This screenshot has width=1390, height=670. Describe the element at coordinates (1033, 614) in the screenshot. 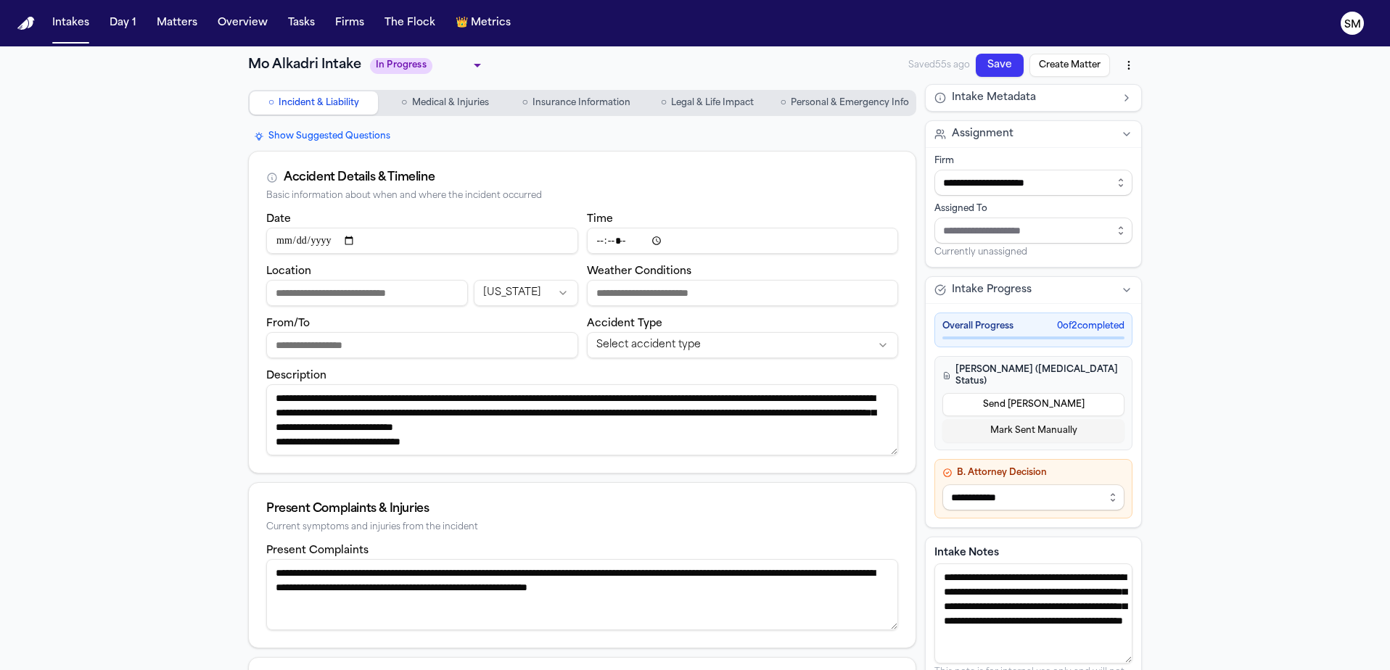

I see `textarea: Intake notes` at that location.